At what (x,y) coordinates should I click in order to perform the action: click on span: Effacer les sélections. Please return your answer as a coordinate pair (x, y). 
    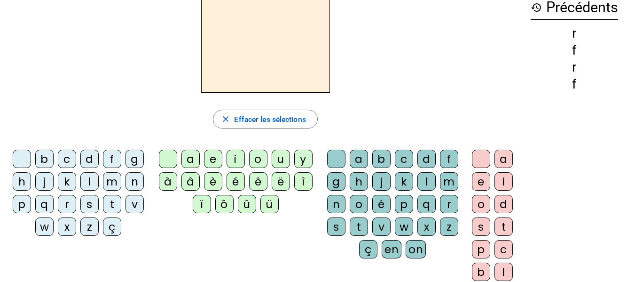
    Looking at the image, I should click on (270, 119).